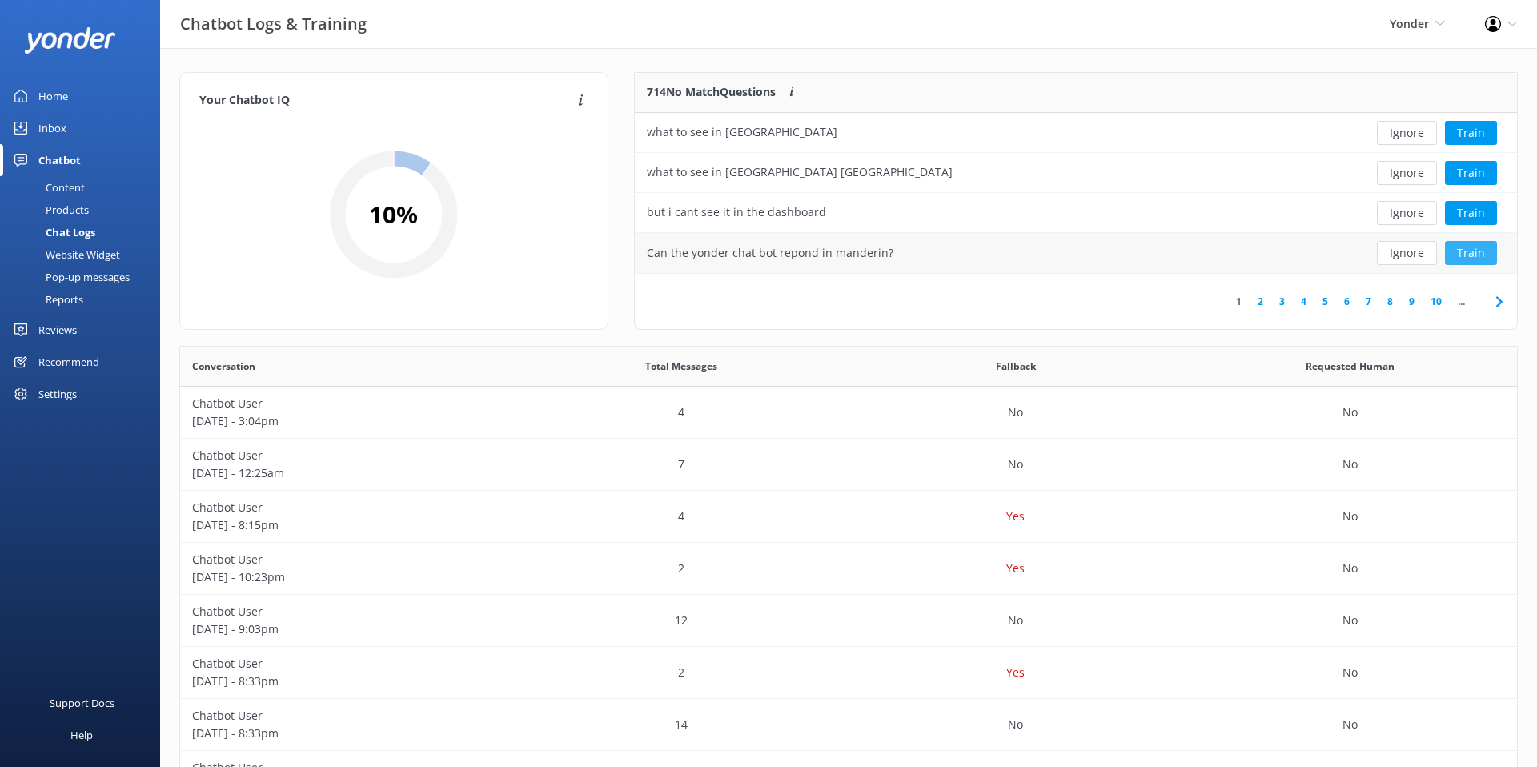 The width and height of the screenshot is (1537, 767). Describe the element at coordinates (1346, 301) in the screenshot. I see `a: 6` at that location.